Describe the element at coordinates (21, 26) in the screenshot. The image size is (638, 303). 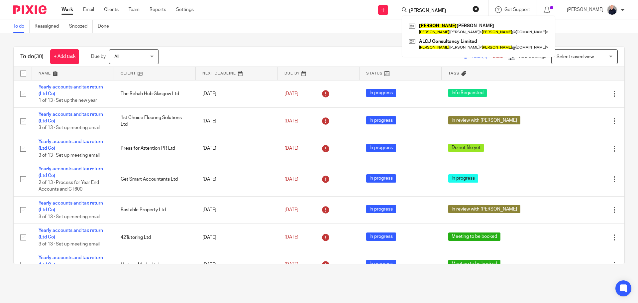
I see `a: To do` at that location.